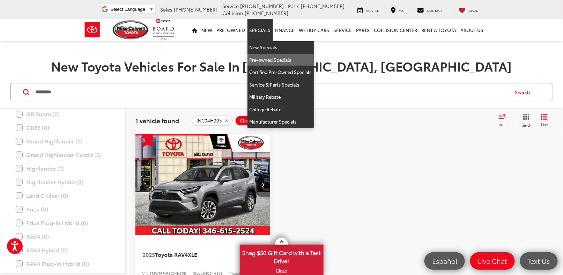 The width and height of the screenshot is (563, 275). Describe the element at coordinates (63, 209) in the screenshot. I see `label: Prius (0)` at that location.